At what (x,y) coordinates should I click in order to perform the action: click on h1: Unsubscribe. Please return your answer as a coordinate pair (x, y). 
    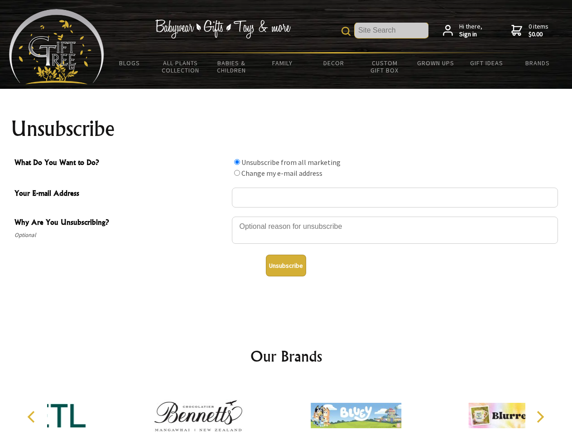
    Looking at the image, I should click on (286, 129).